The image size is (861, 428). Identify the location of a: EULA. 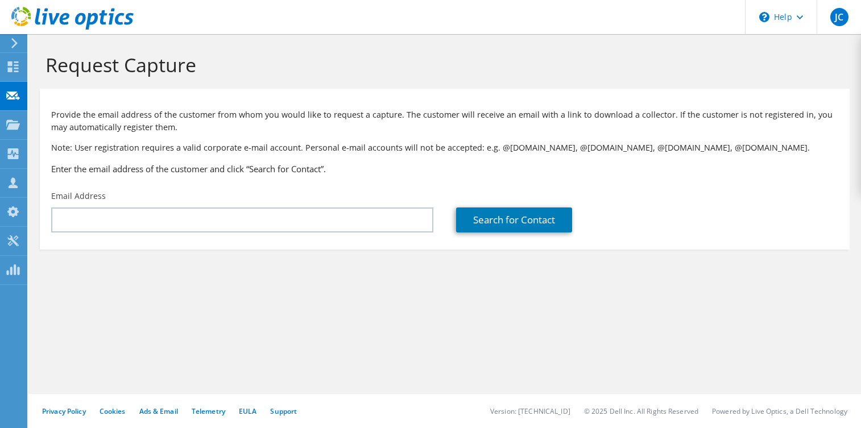
(247, 411).